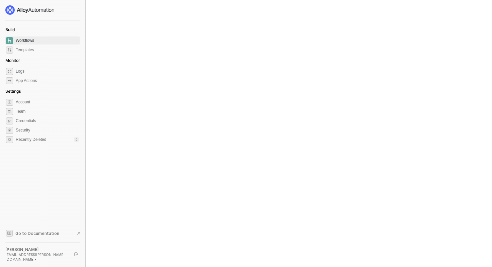 The height and width of the screenshot is (267, 492). What do you see at coordinates (76, 254) in the screenshot?
I see `span: logout` at bounding box center [76, 254].